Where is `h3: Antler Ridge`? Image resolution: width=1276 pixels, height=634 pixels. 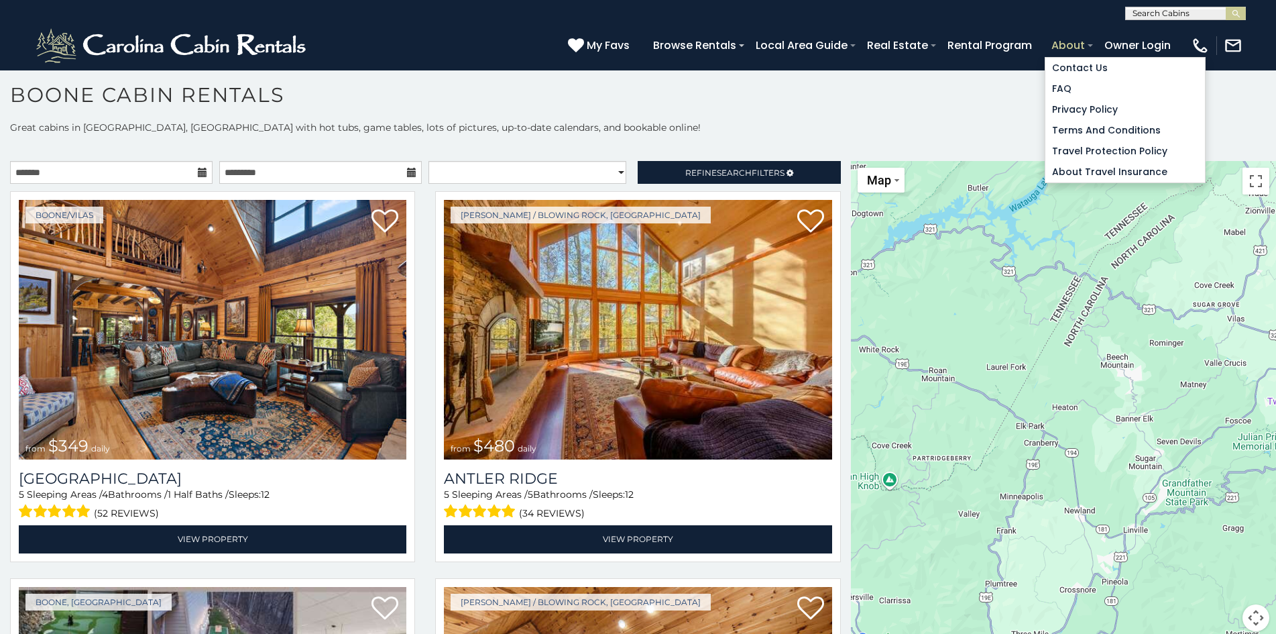 h3: Antler Ridge is located at coordinates (638, 478).